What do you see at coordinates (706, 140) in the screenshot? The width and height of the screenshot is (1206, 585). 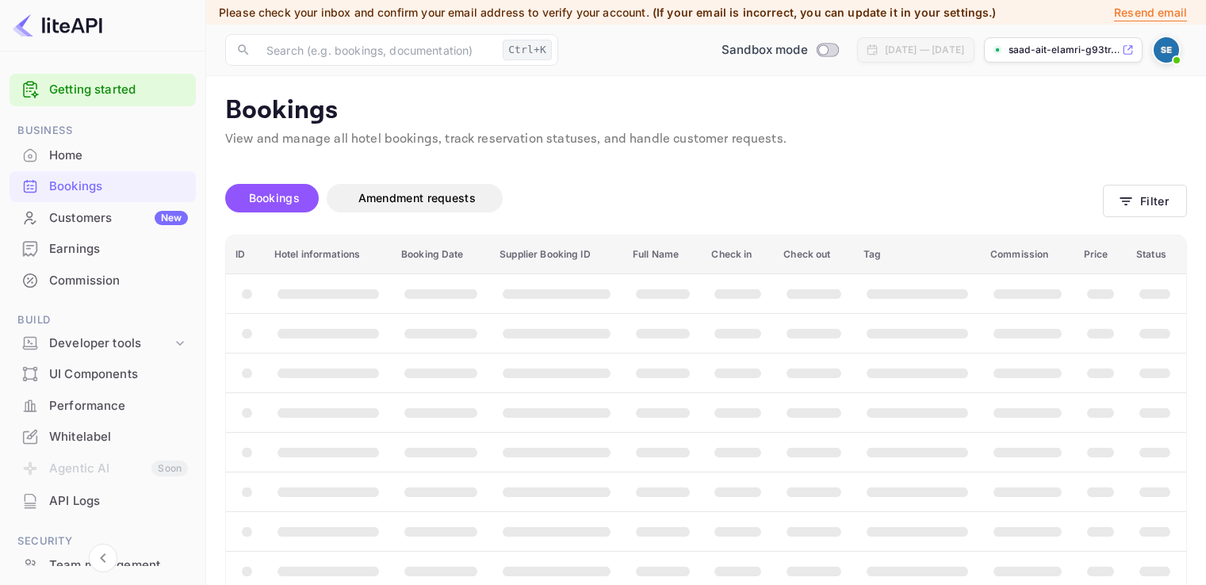 I see `p: View and manage all hotel bookings, track reservation statuses, and handle customer requests.` at bounding box center [706, 140].